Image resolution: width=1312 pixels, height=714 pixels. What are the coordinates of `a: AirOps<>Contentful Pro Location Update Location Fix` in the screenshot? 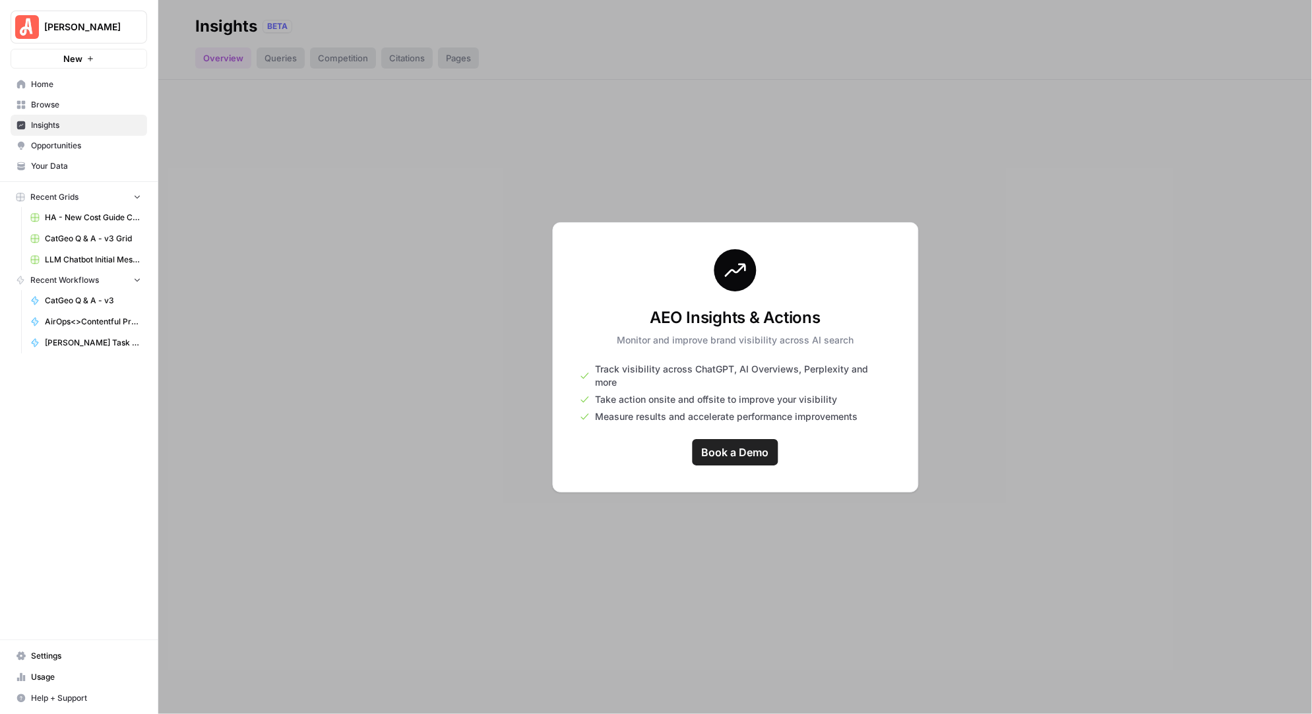 It's located at (86, 322).